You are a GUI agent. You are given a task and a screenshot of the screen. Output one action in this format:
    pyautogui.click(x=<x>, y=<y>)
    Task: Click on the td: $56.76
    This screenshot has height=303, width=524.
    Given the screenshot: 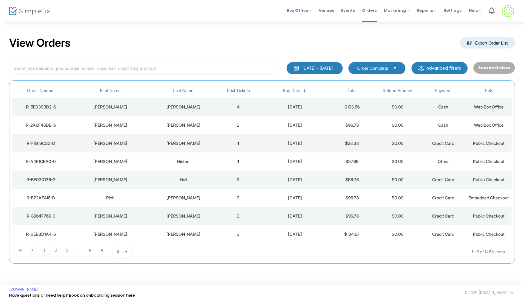 What is the action you would take?
    pyautogui.click(x=352, y=180)
    